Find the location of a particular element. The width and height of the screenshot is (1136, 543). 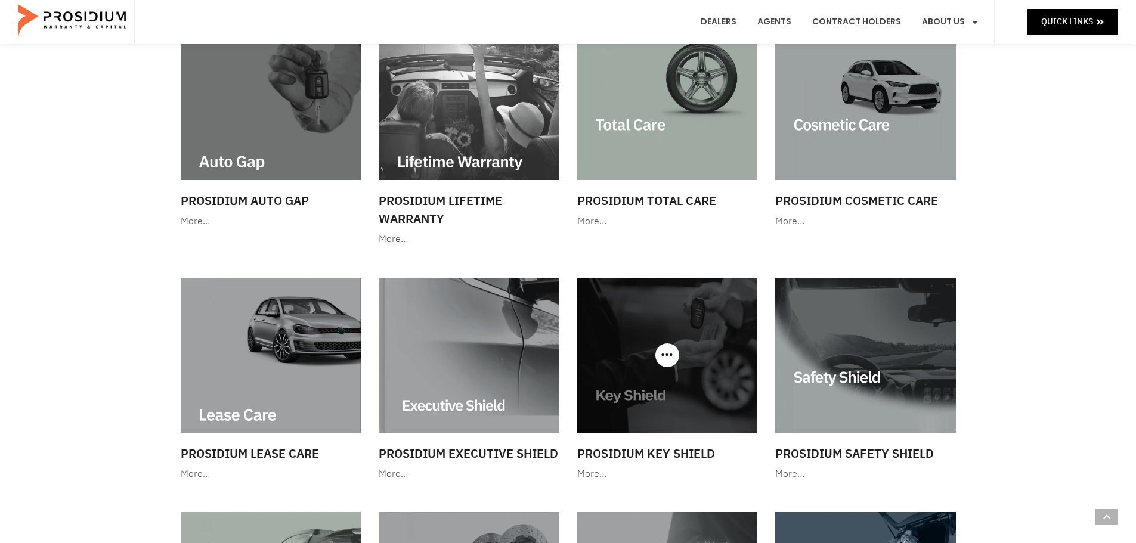

span: Quick Links is located at coordinates (1067, 21).